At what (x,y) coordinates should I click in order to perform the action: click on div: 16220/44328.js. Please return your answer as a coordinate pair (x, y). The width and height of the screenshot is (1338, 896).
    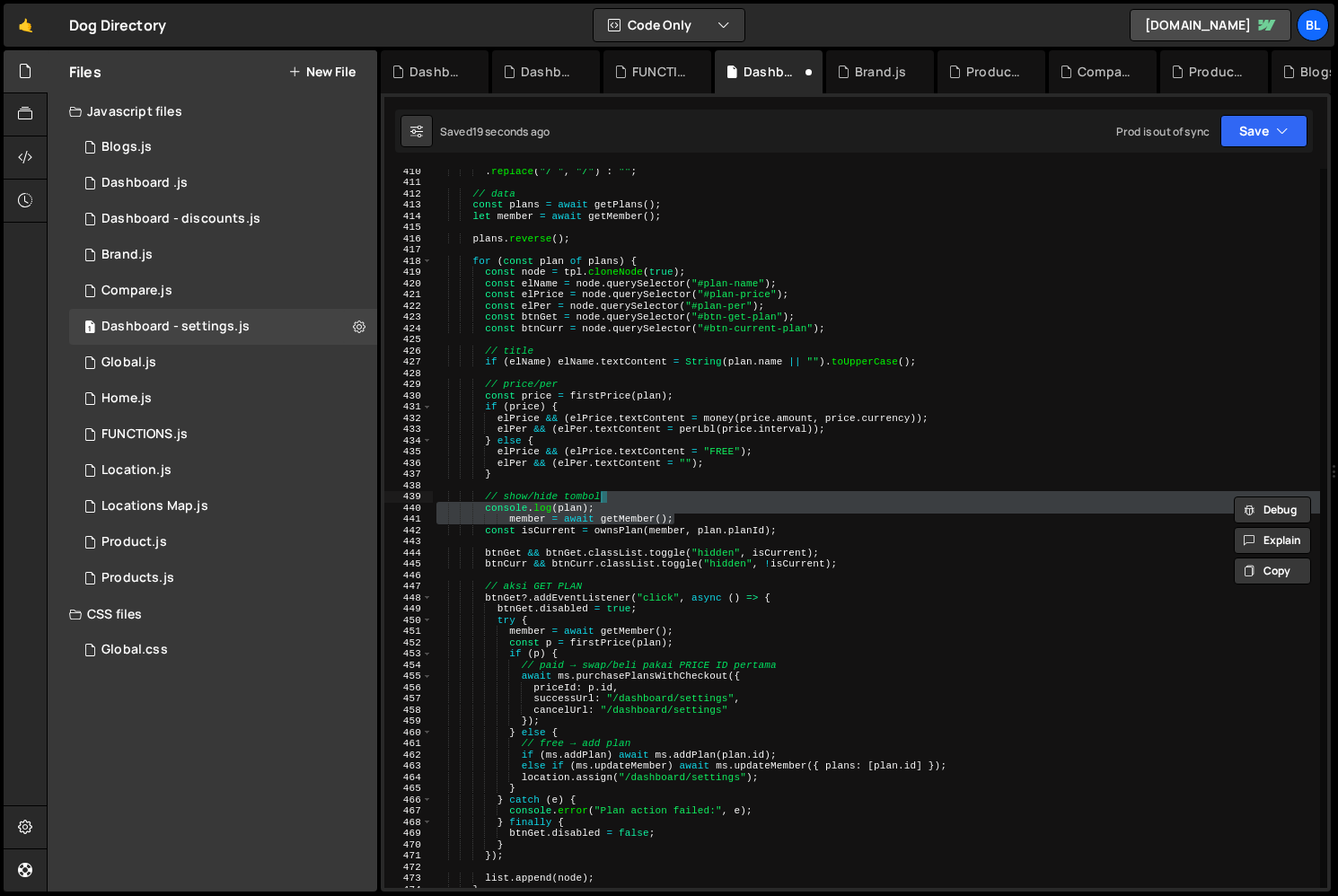
    Looking at the image, I should click on (223, 291).